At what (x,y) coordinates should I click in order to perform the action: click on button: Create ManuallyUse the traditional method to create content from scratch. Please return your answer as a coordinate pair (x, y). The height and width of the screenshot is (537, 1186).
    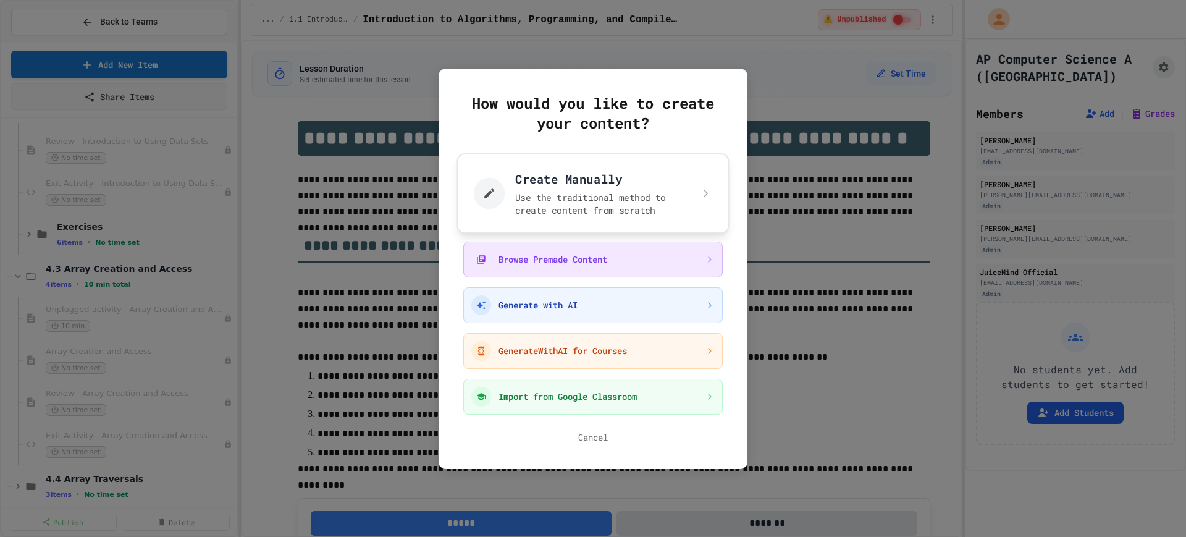
    Looking at the image, I should click on (593, 193).